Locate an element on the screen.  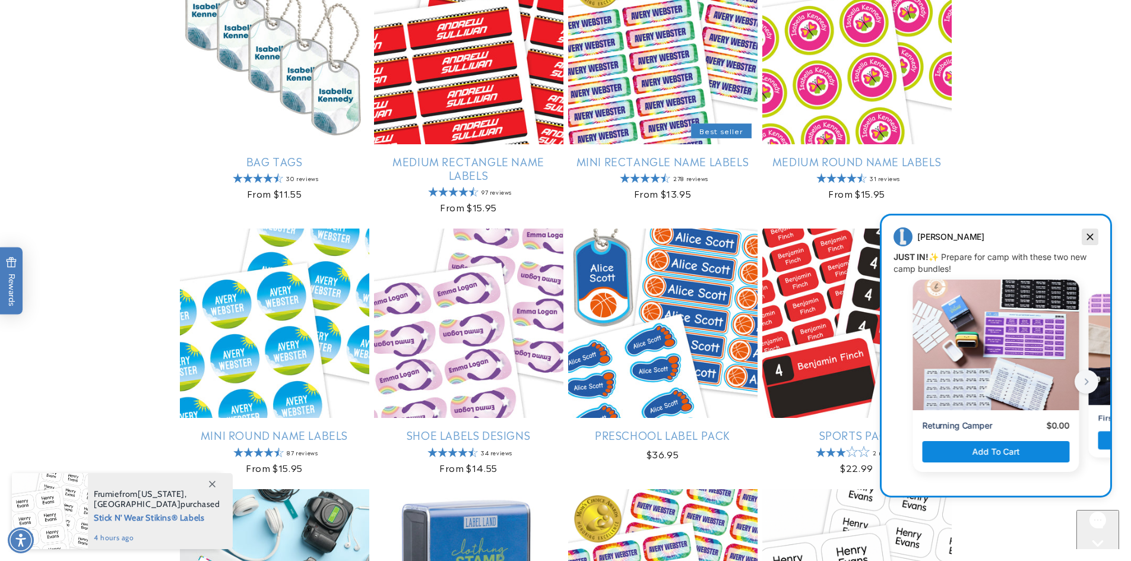
p: Returning Camper is located at coordinates (85, 212).